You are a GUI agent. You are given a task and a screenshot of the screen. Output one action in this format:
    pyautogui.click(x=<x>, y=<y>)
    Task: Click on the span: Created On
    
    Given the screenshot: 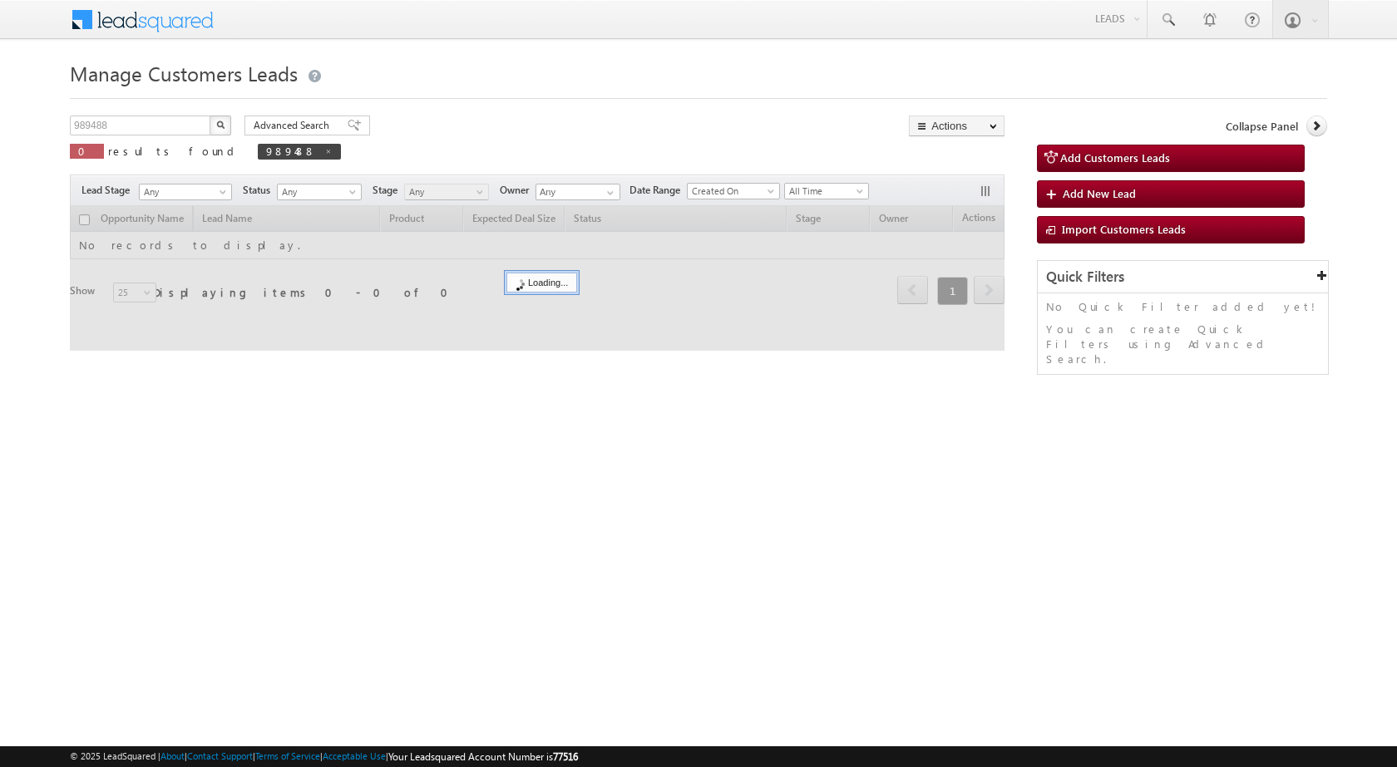 What is the action you would take?
    pyautogui.click(x=731, y=191)
    